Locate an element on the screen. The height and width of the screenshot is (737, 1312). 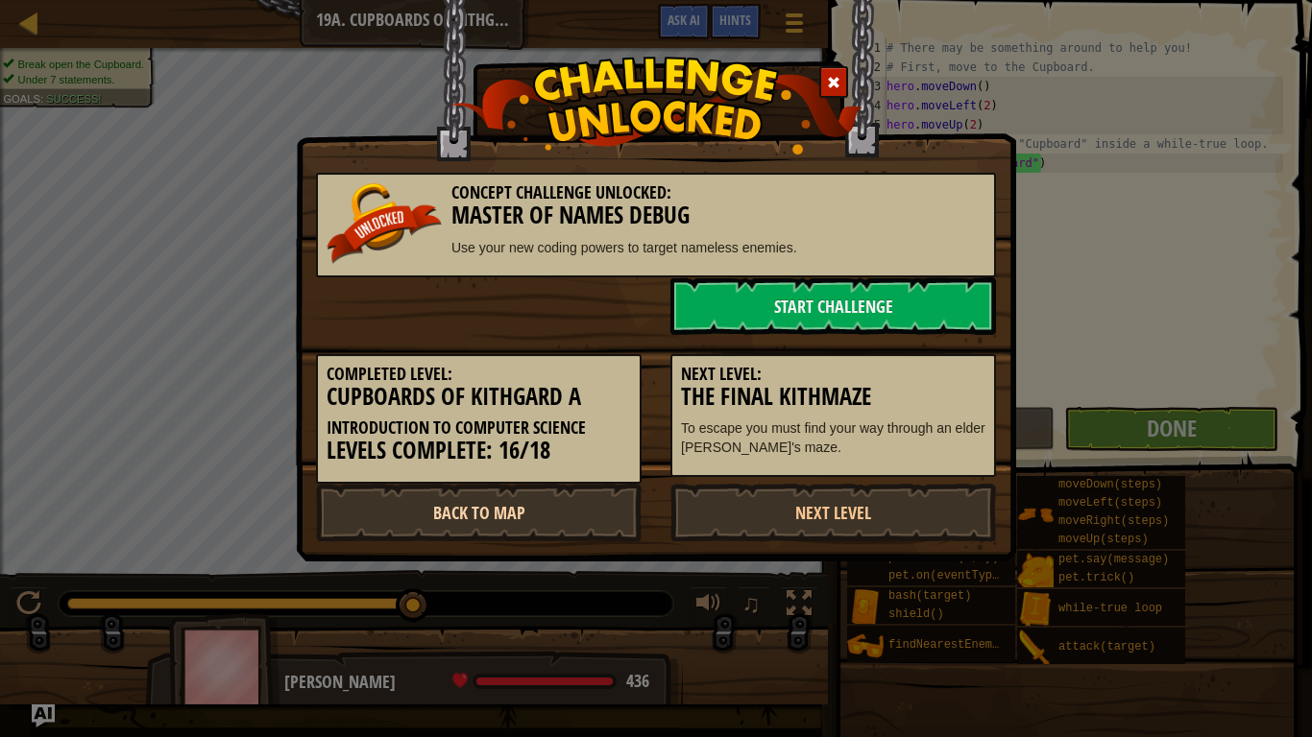
h5: Introduction to Computer Science is located at coordinates (478, 428).